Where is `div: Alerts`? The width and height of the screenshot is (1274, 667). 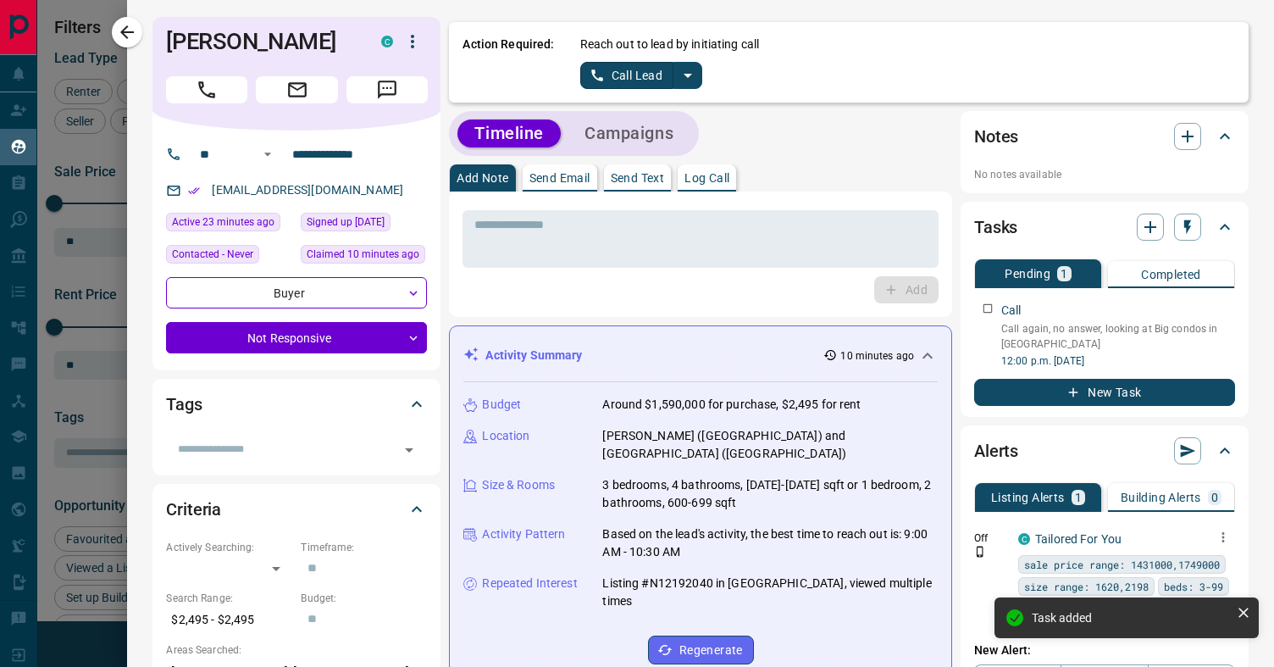 div: Alerts is located at coordinates (1105, 451).